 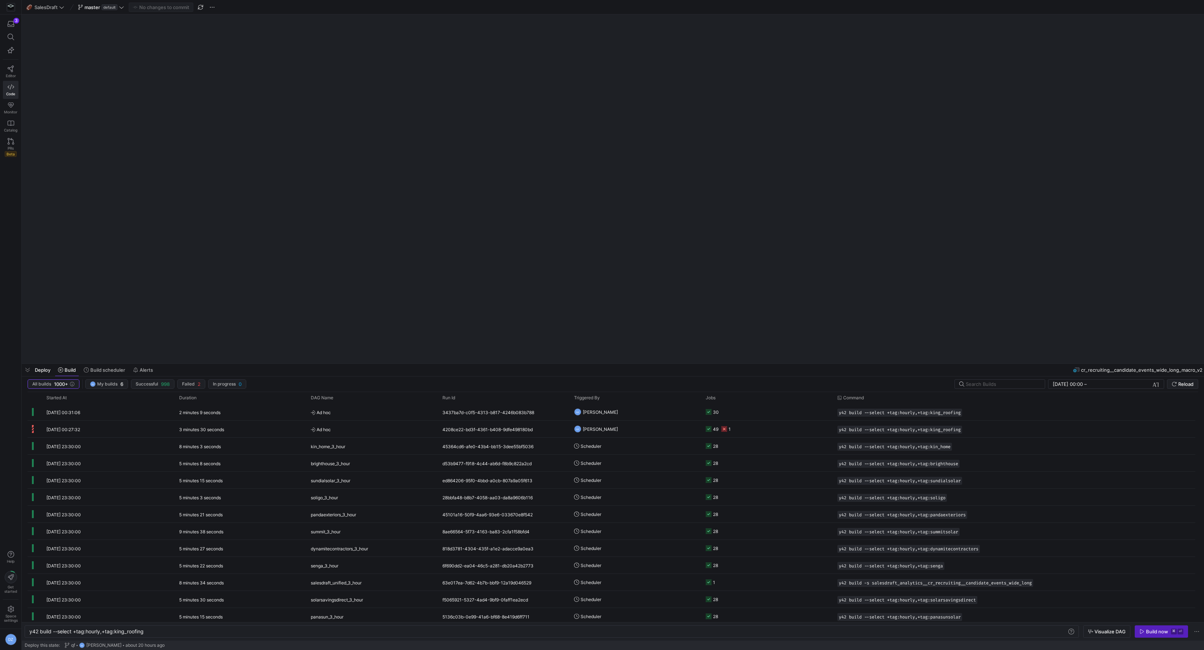 I want to click on span: summit_3_hour, so click(x=326, y=532).